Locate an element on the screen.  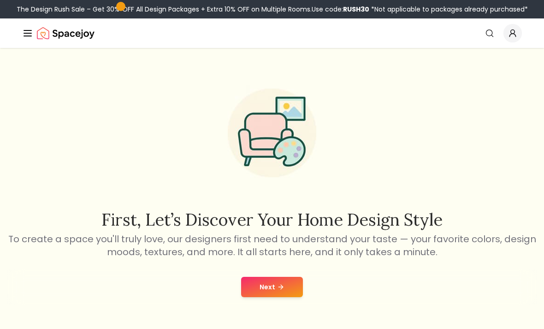
img: Spacejoy Logo is located at coordinates (65, 33).